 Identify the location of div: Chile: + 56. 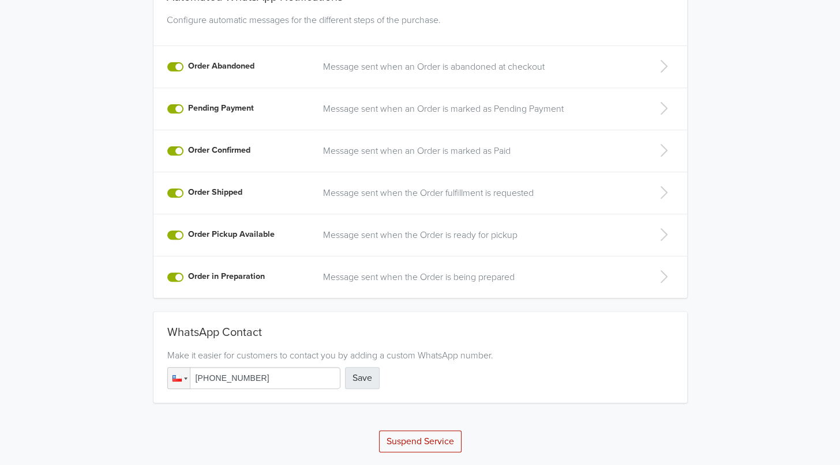
(179, 378).